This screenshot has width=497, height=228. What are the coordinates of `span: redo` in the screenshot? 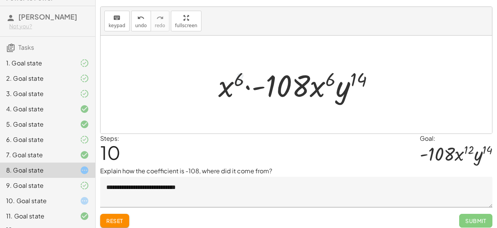 It's located at (160, 26).